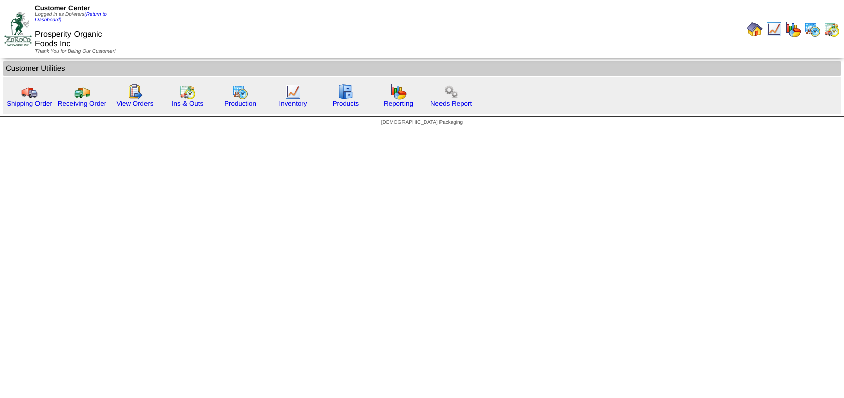 This screenshot has height=398, width=844. Describe the element at coordinates (134, 103) in the screenshot. I see `a: View Orders` at that location.